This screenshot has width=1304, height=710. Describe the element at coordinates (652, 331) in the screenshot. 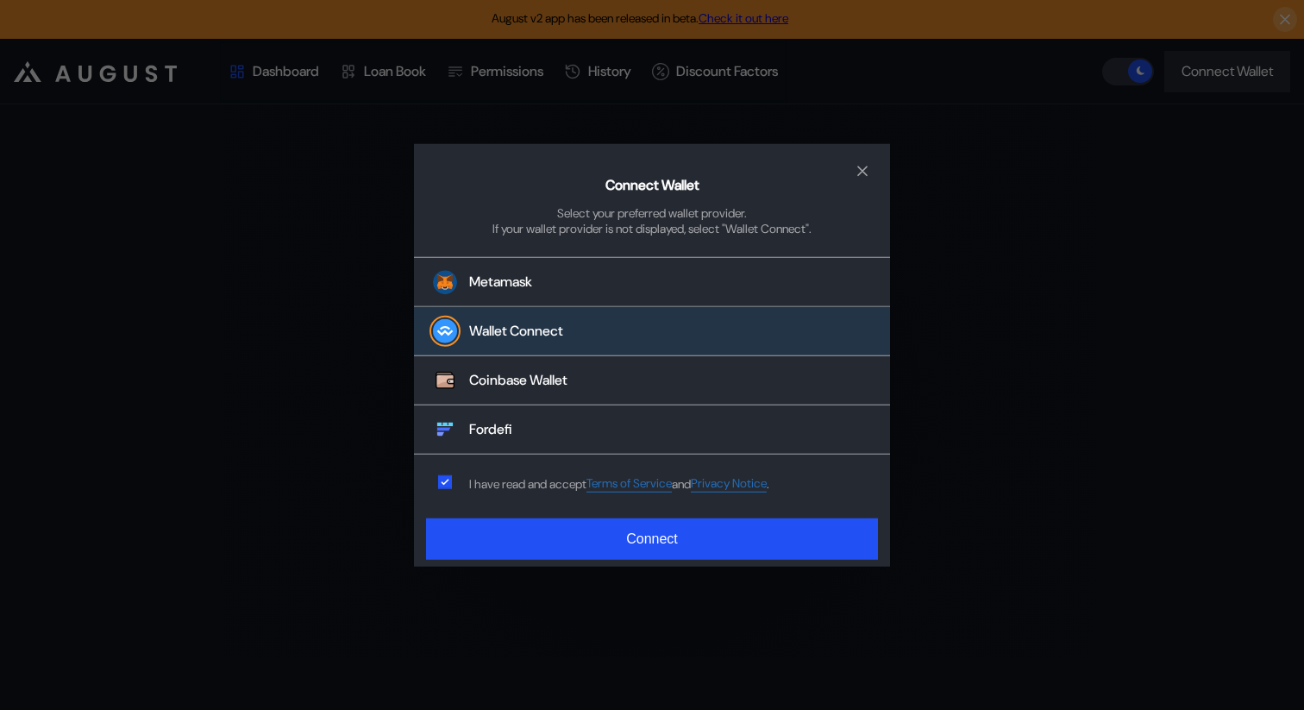

I see `button: Wallet Connect` at that location.